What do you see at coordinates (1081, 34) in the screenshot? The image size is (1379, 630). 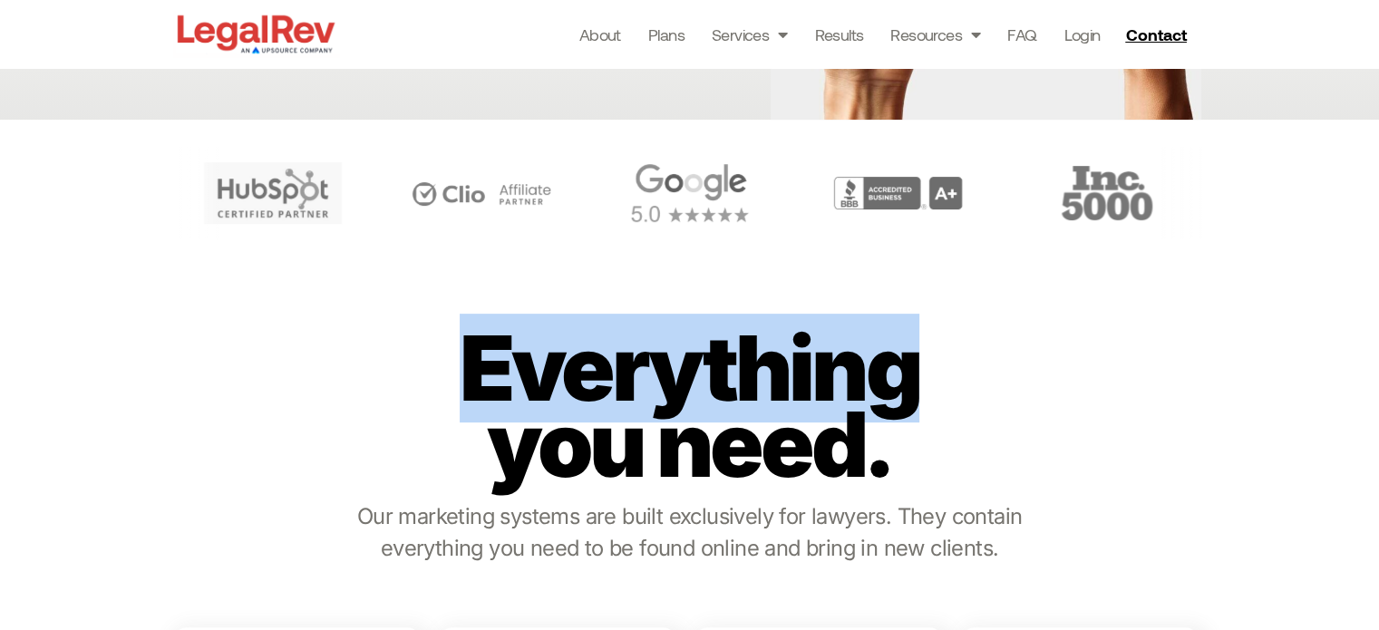 I see `a: Login` at bounding box center [1081, 34].